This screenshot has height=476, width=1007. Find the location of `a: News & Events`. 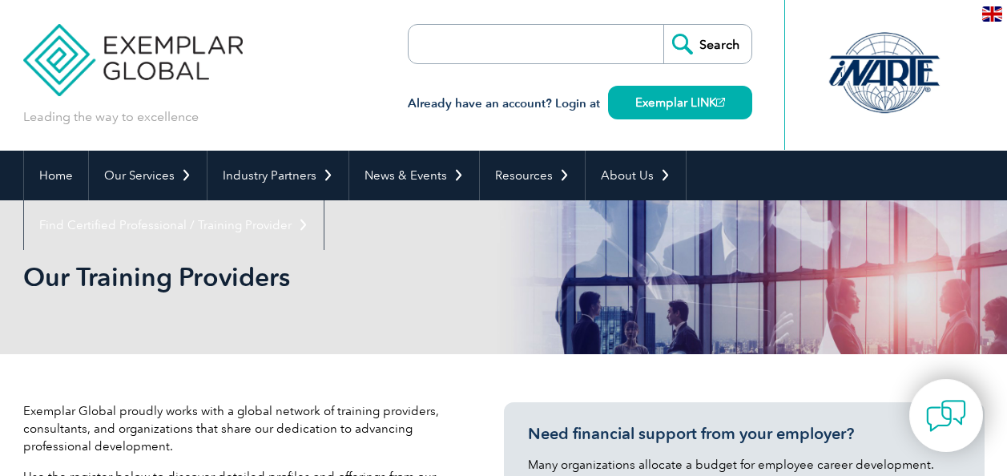

a: News & Events is located at coordinates (414, 175).